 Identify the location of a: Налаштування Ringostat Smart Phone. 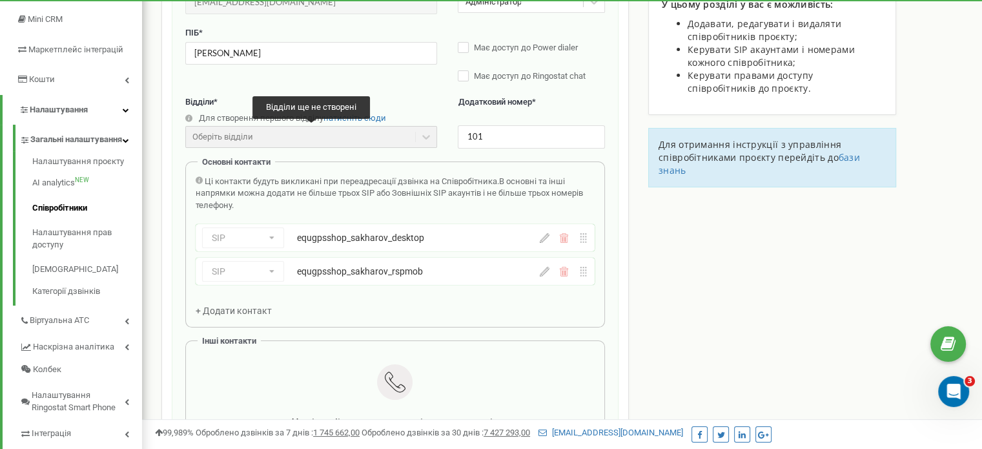
(81, 399).